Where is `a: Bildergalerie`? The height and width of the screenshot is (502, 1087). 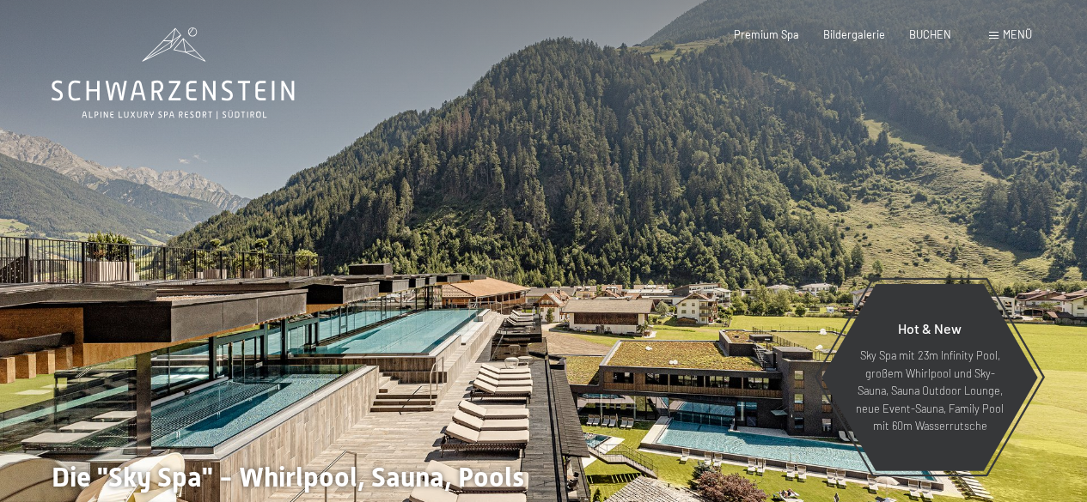
a: Bildergalerie is located at coordinates (854, 34).